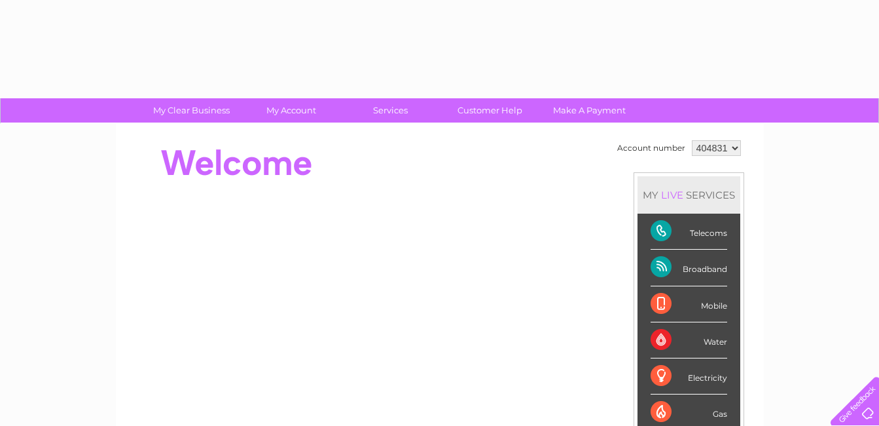  Describe the element at coordinates (291, 110) in the screenshot. I see `a: My Account` at that location.